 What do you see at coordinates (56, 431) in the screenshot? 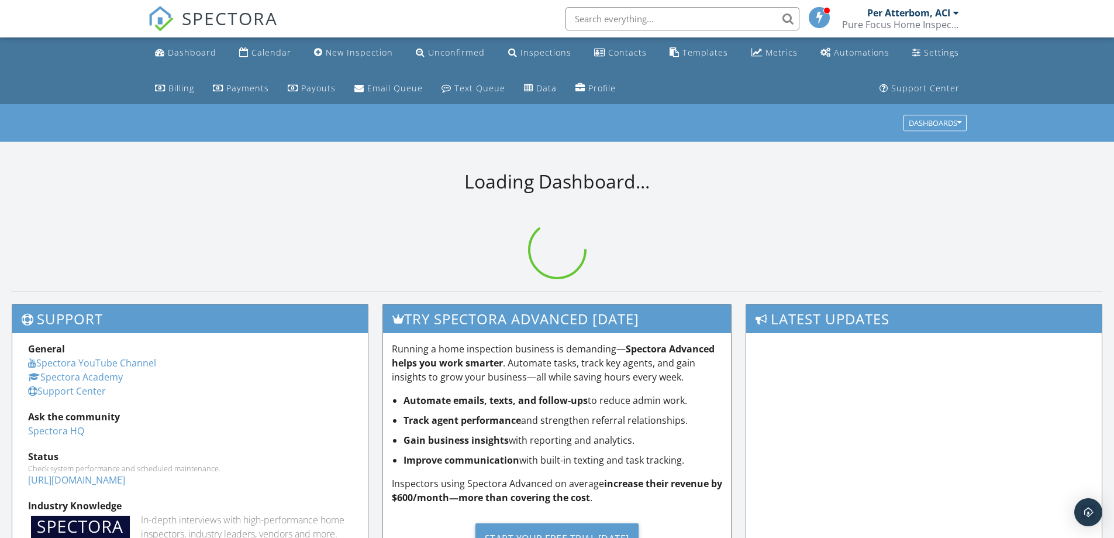
I see `a: Spectora HQ` at bounding box center [56, 431].